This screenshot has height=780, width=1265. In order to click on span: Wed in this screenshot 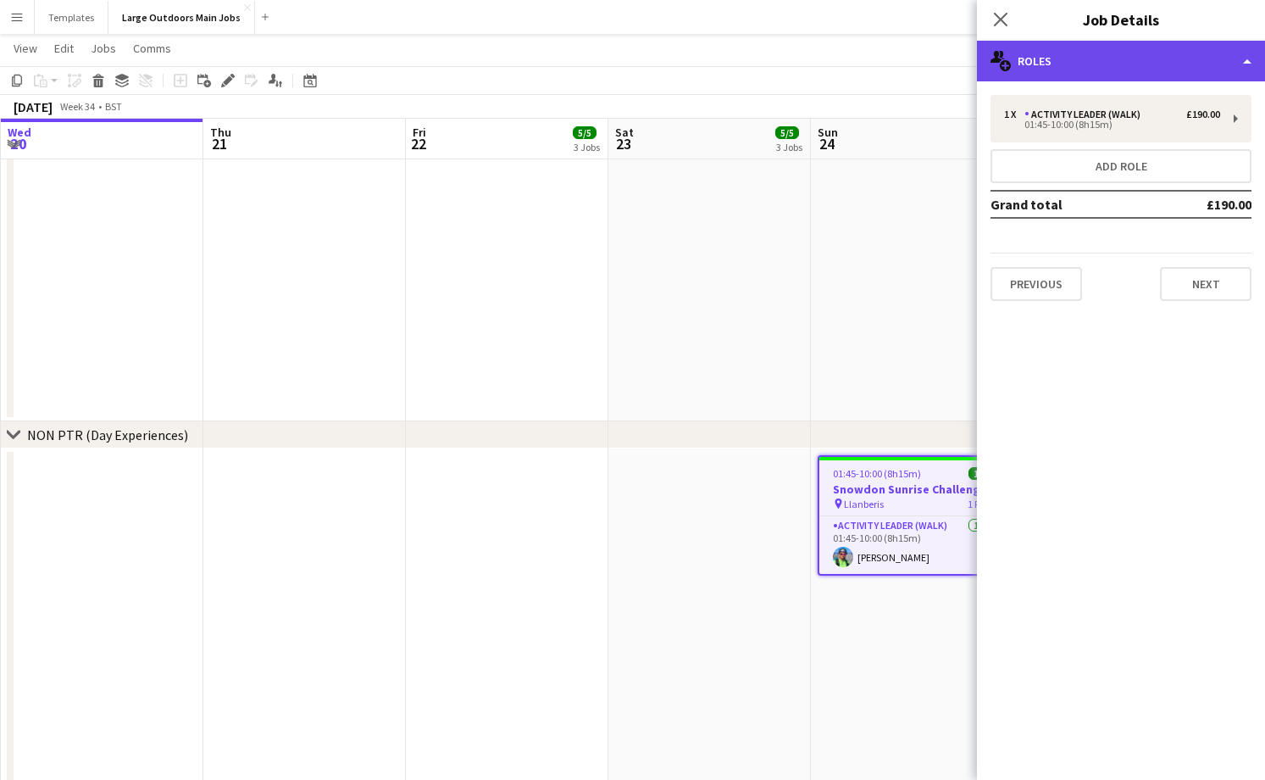, I will do `click(19, 132)`.